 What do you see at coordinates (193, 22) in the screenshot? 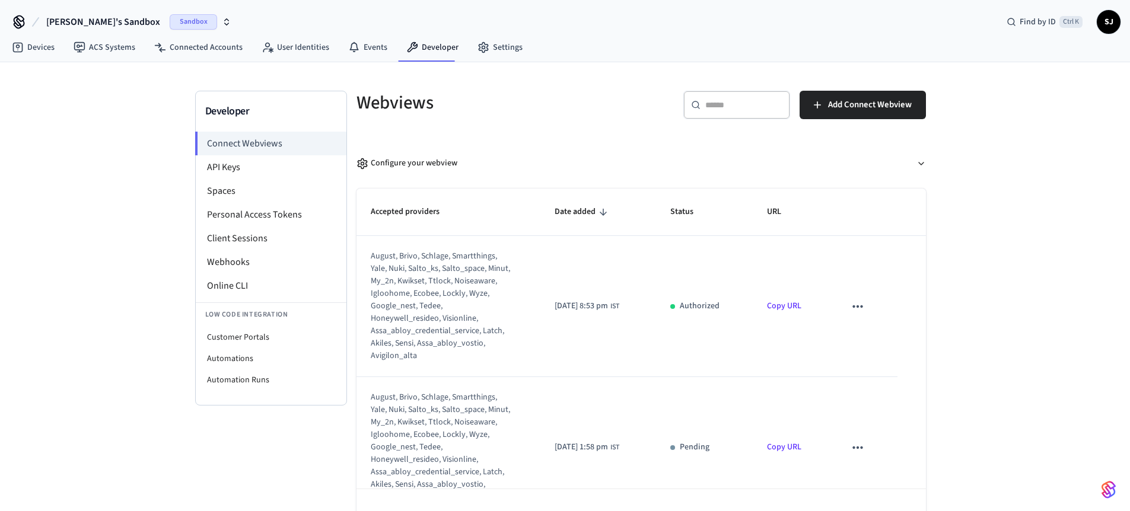
I see `span: Sandbox` at bounding box center [193, 22].